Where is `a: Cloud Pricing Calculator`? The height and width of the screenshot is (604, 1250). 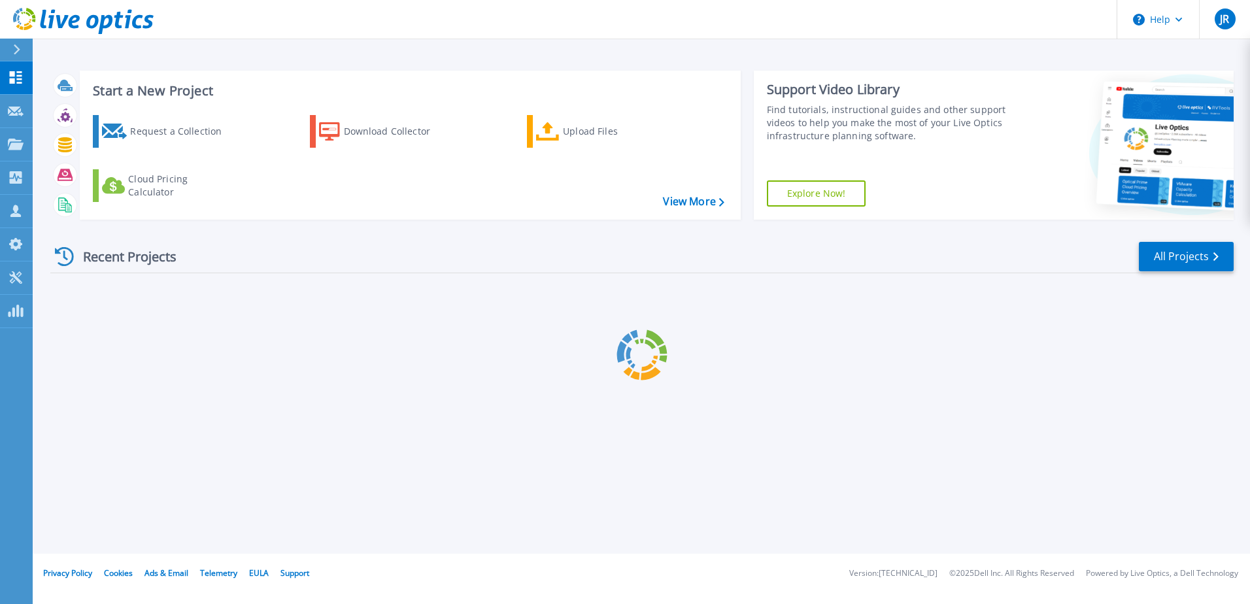
a: Cloud Pricing Calculator is located at coordinates (165, 186).